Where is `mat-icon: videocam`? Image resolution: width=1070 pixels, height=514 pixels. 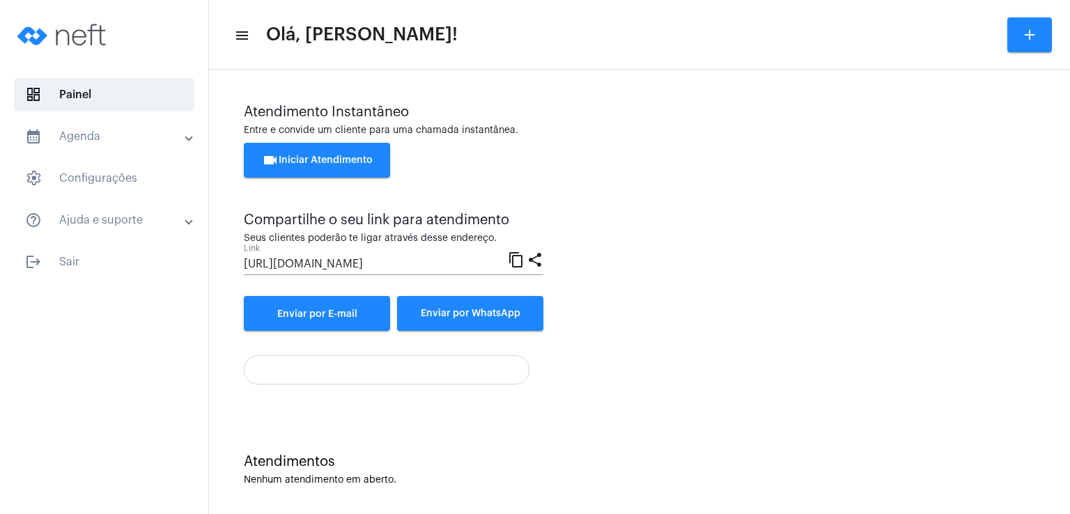 mat-icon: videocam is located at coordinates (270, 160).